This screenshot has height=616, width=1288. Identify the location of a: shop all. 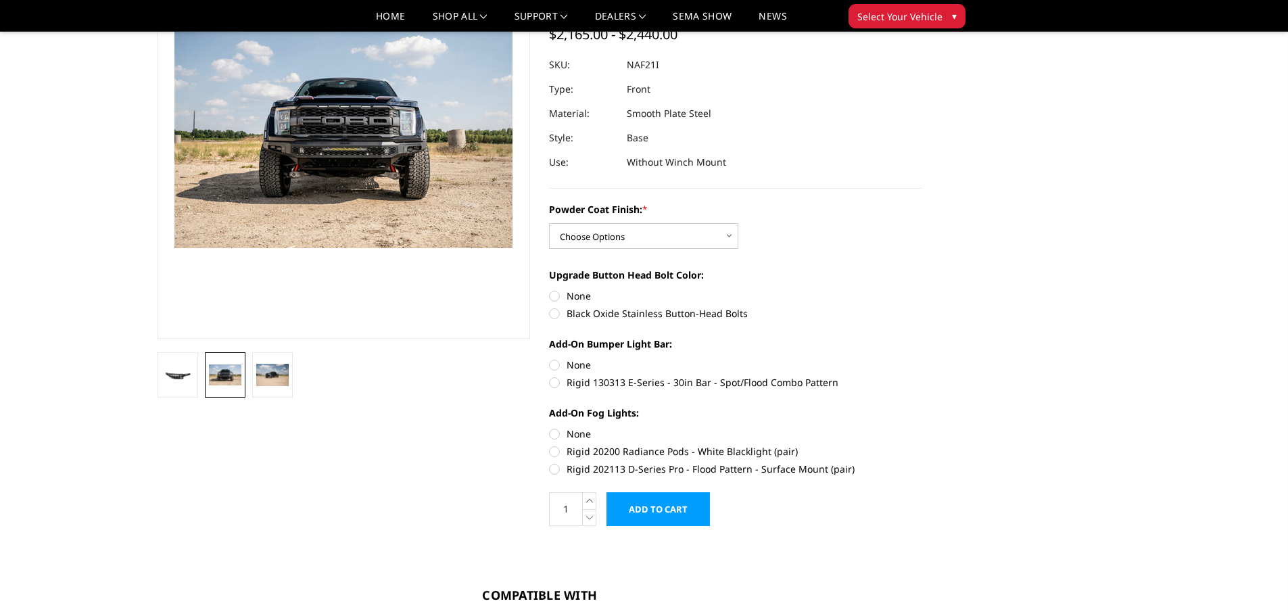
(460, 21).